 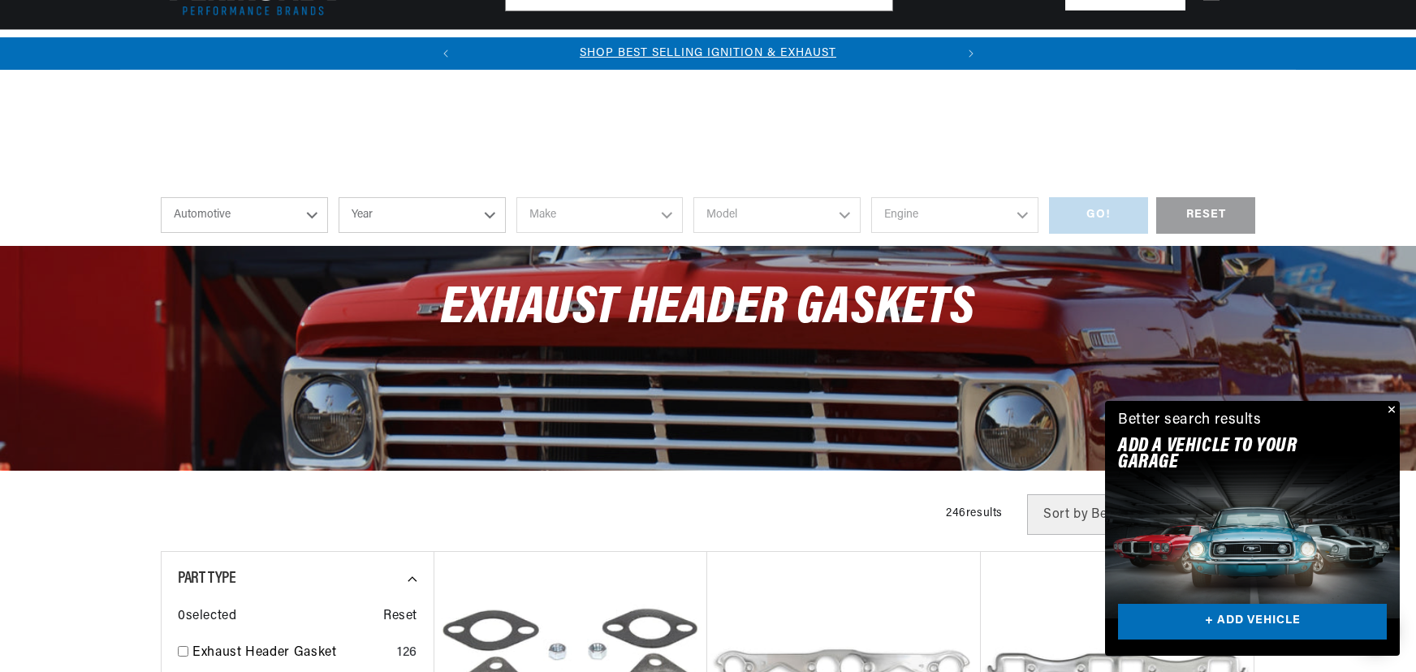 What do you see at coordinates (1206, 50) in the screenshot?
I see `summary: Product Support` at bounding box center [1206, 50].